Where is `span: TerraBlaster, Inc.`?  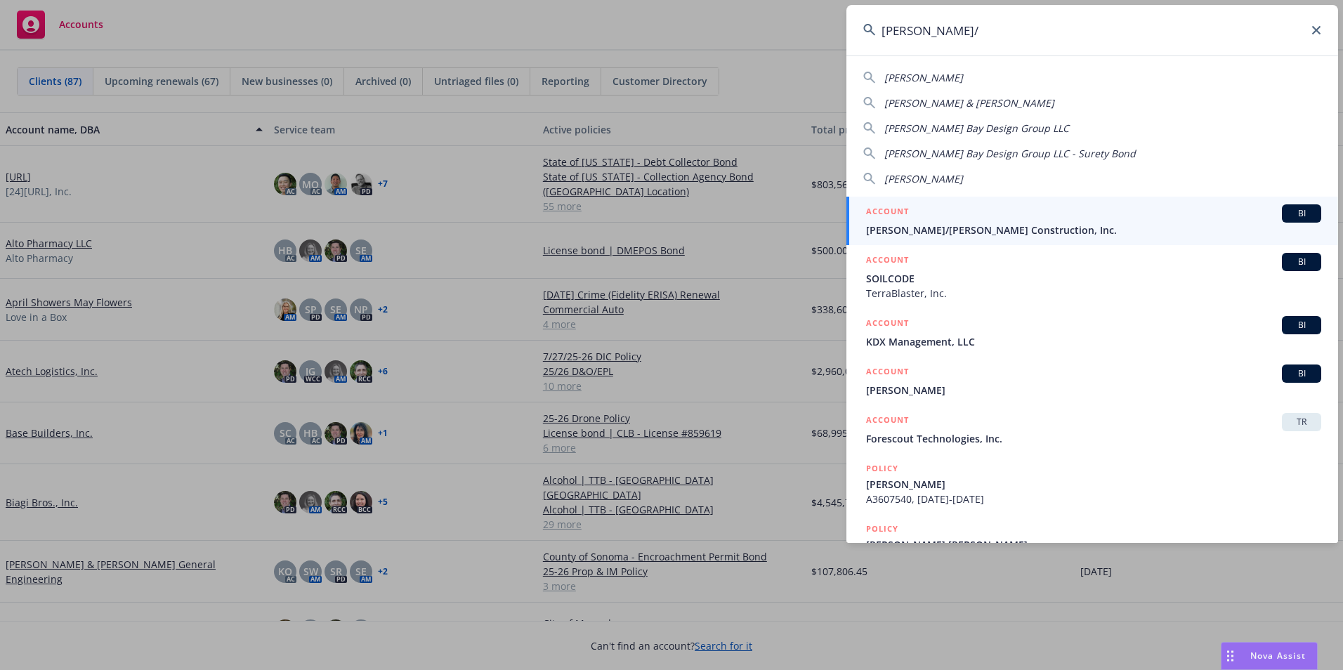
span: TerraBlaster, Inc. is located at coordinates (1094, 293).